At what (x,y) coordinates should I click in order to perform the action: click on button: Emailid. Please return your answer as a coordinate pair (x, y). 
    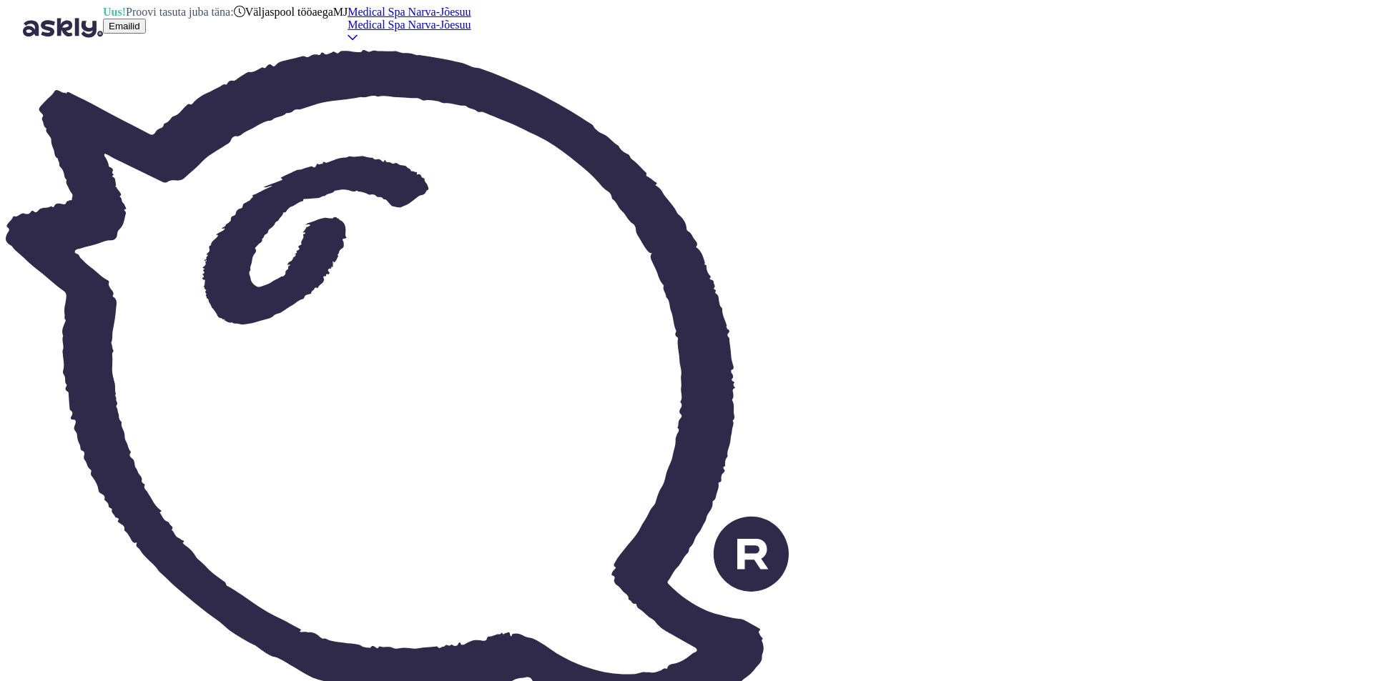
    Looking at the image, I should click on (124, 26).